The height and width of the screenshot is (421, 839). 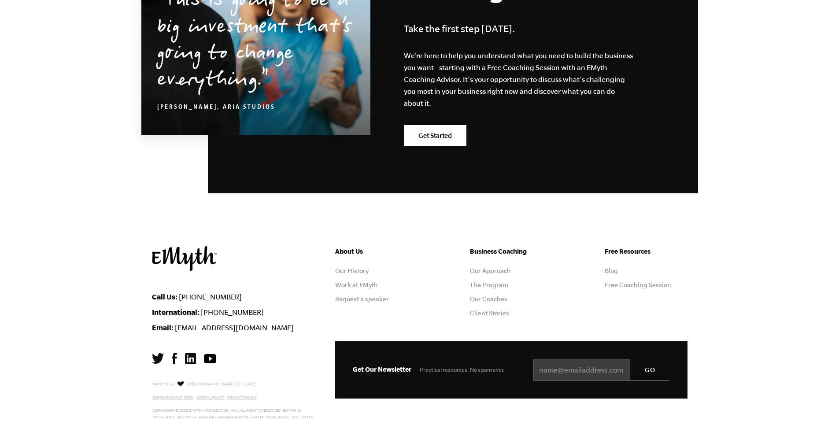 I want to click on img: EMyth, so click(x=185, y=259).